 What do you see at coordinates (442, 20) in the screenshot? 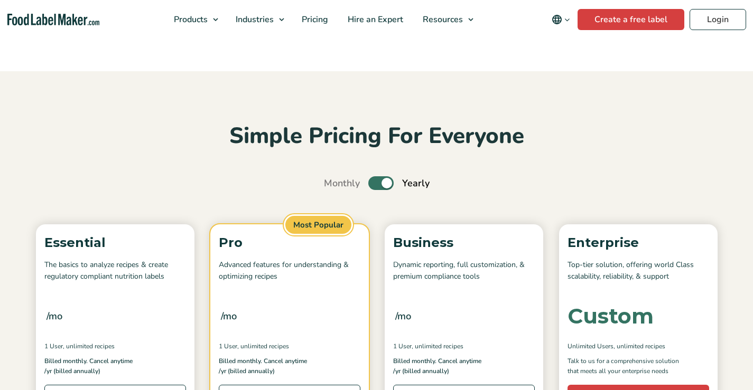
I see `span: Resources` at bounding box center [442, 20].